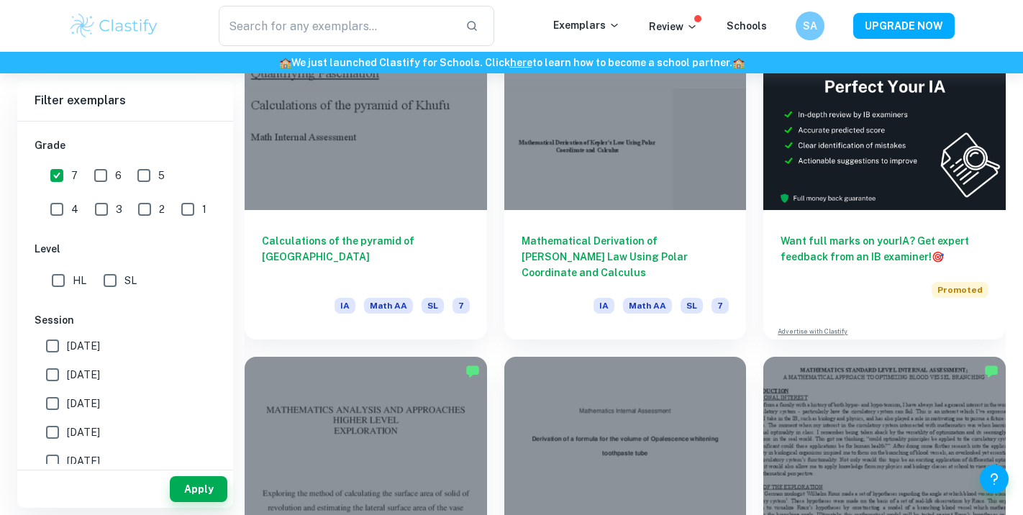  I want to click on img: Clastify logo, so click(114, 26).